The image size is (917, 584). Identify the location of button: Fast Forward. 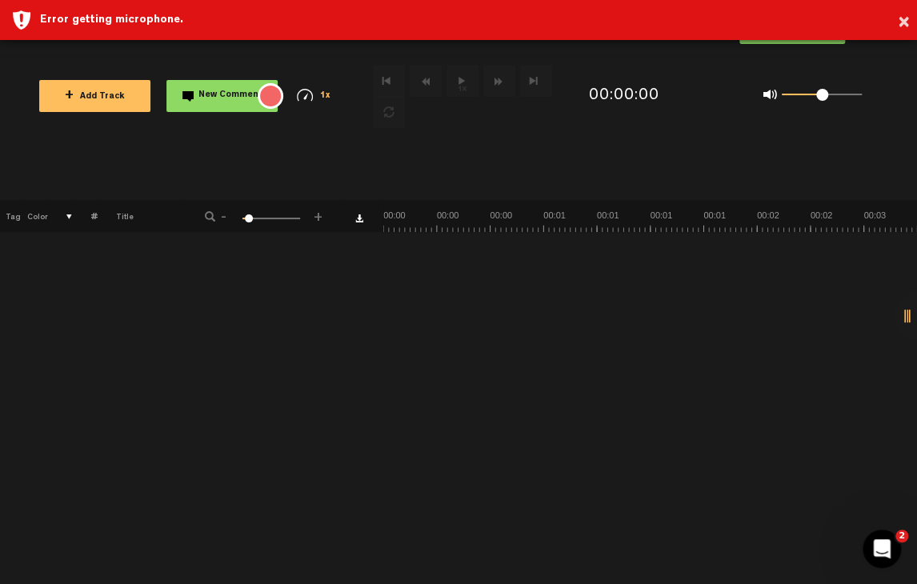
(499, 81).